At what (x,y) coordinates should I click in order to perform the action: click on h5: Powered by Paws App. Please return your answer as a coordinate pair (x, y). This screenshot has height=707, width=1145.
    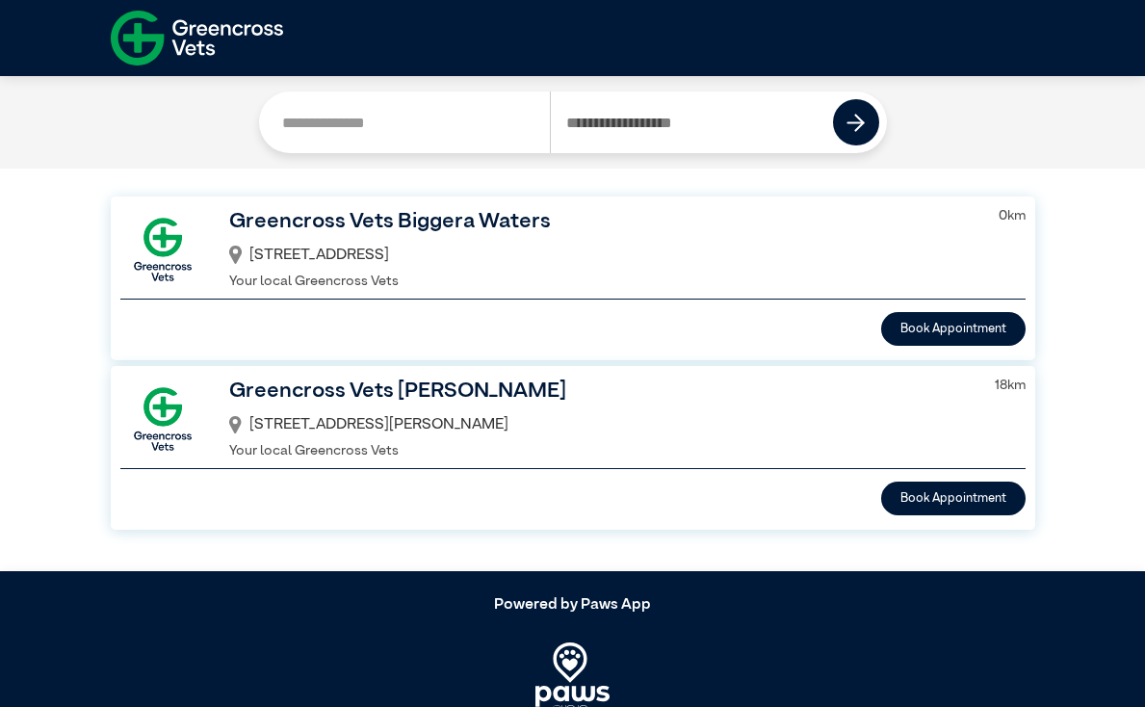
    Looking at the image, I should click on (573, 605).